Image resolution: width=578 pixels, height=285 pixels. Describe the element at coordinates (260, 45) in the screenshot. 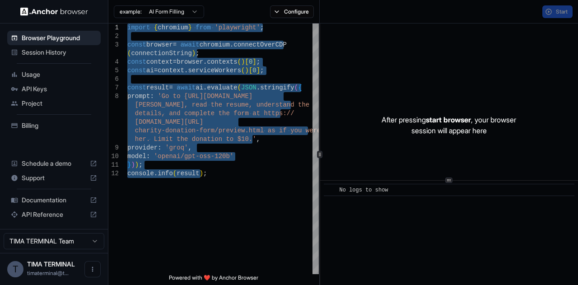

I see `span: connectOverCDP` at that location.